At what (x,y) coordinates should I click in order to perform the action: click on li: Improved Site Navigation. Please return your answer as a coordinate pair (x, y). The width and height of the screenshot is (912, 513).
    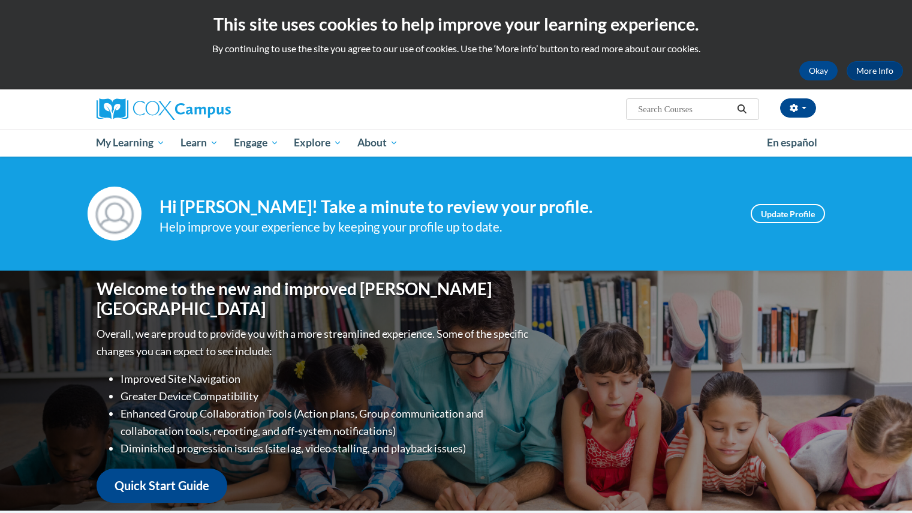
    Looking at the image, I should click on (326, 378).